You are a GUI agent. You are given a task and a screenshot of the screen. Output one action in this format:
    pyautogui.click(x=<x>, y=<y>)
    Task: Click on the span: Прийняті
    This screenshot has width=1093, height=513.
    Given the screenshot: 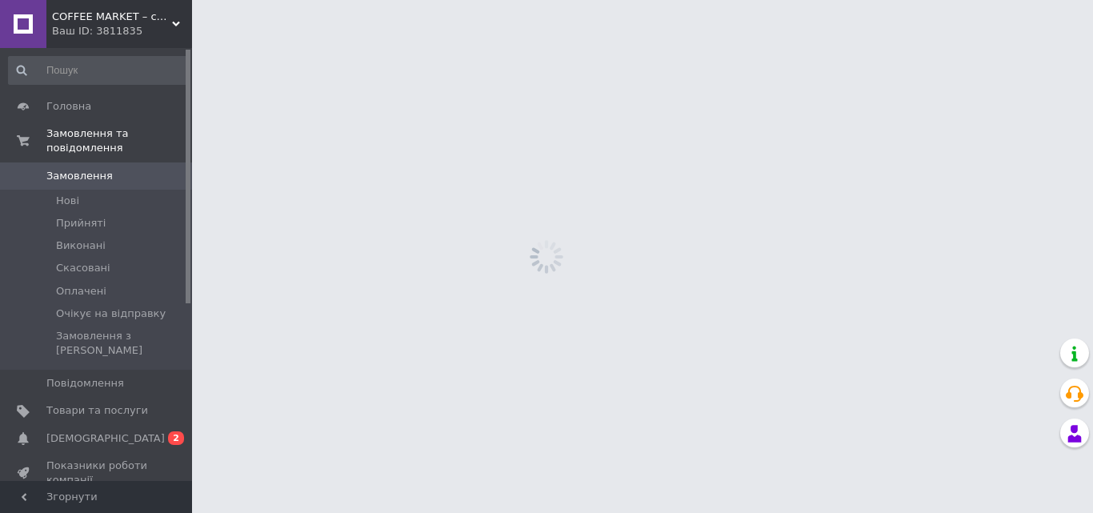 What is the action you would take?
    pyautogui.click(x=81, y=223)
    